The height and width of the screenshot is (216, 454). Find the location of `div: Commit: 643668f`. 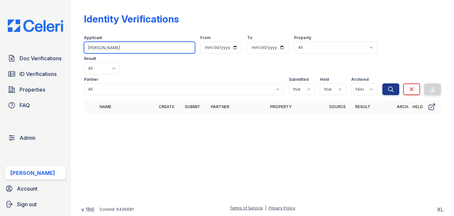

div: Commit: 643668f is located at coordinates (117, 209).